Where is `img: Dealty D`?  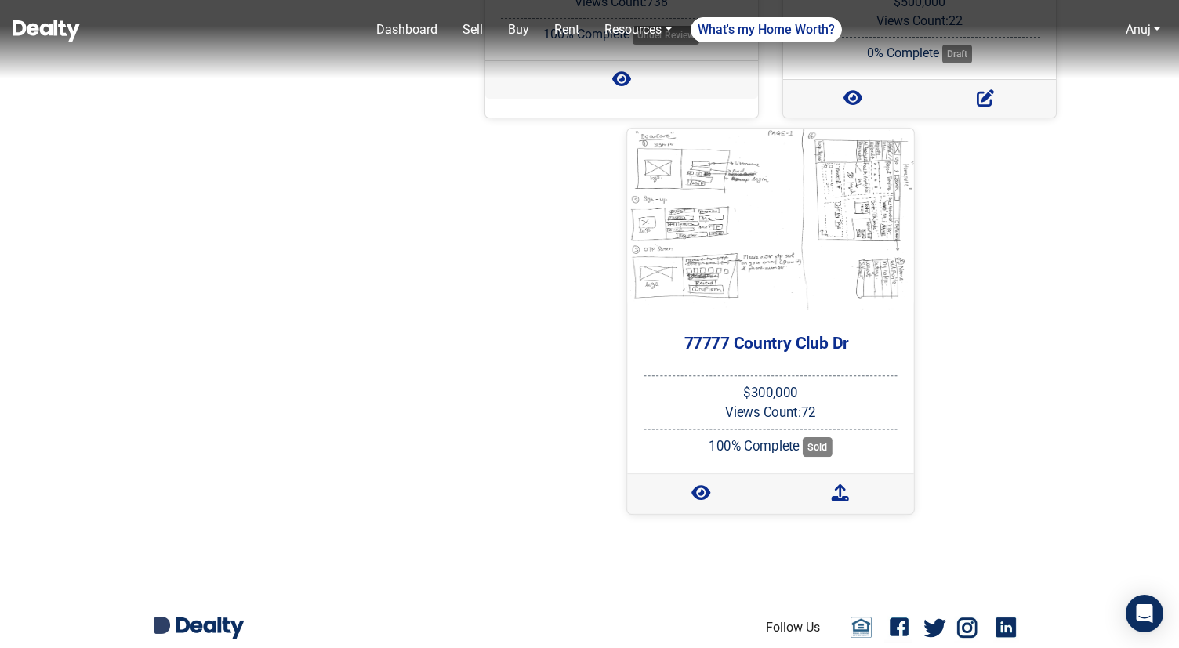
img: Dealty D is located at coordinates (162, 626).